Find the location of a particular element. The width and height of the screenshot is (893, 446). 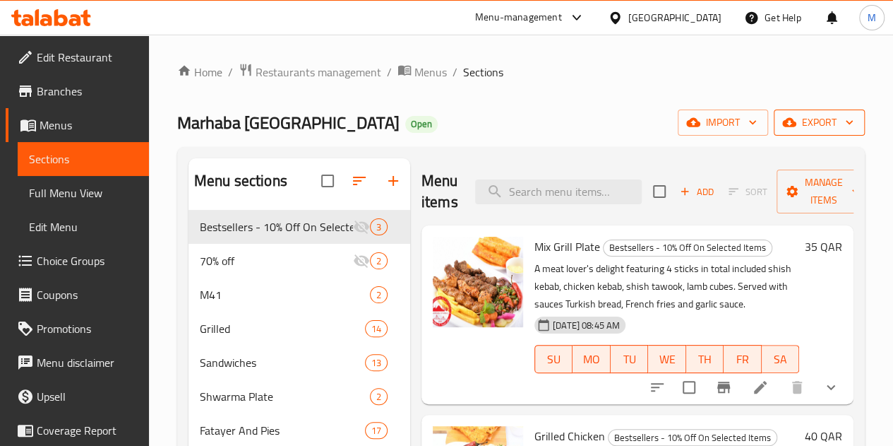

svg: Show Choices is located at coordinates (831, 387).